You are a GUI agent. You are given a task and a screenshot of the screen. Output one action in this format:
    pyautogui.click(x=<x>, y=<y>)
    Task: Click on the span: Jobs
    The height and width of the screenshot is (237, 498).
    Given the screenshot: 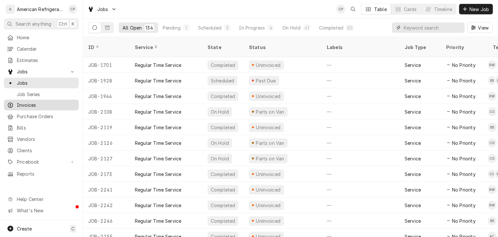 What is the action you would take?
    pyautogui.click(x=46, y=83)
    